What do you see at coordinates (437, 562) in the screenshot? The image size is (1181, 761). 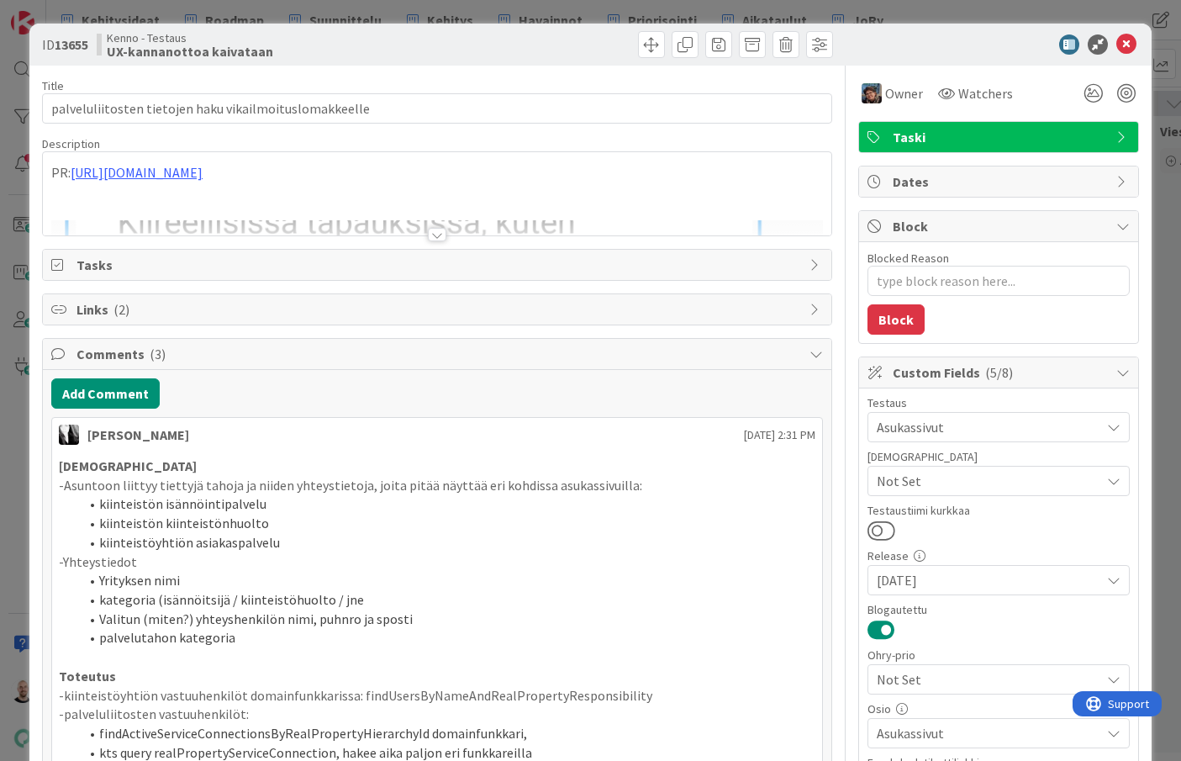 I see `p: -Yhteystiedot` at bounding box center [437, 562].